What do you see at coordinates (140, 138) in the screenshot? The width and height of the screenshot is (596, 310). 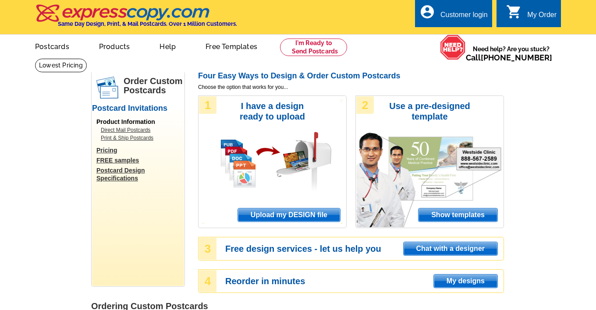 I see `a: Print & Ship Postcards` at bounding box center [140, 138].